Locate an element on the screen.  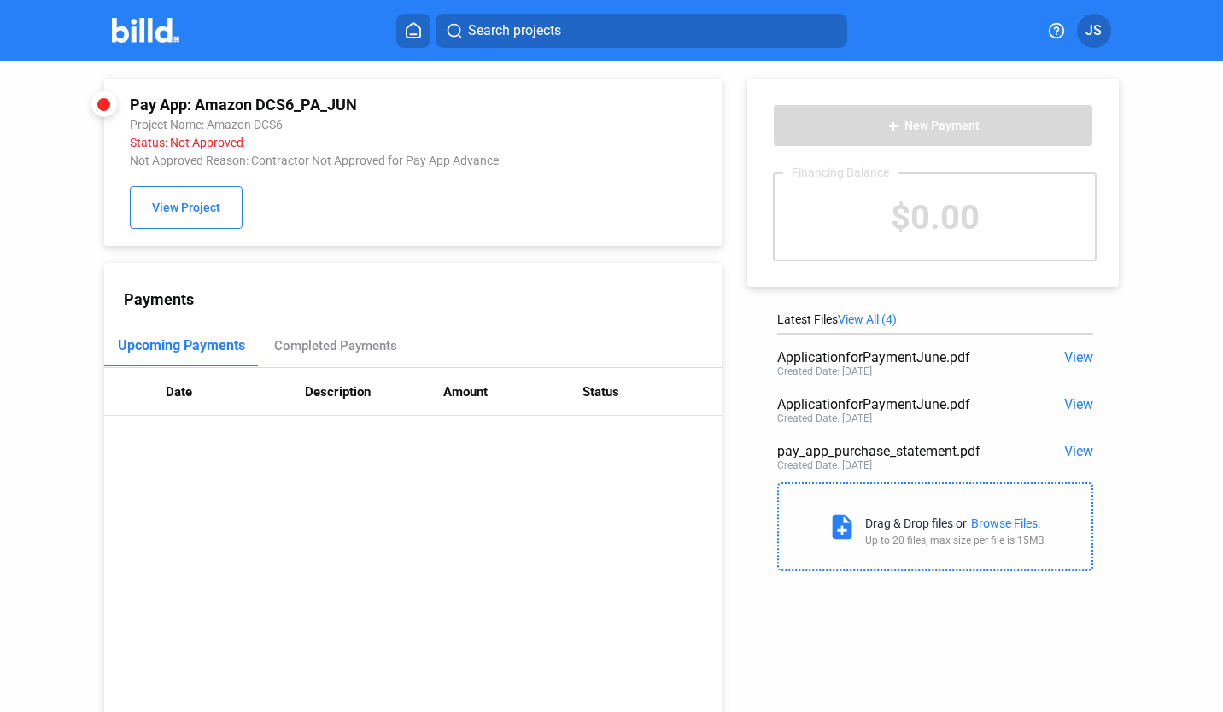
th: Amount is located at coordinates (513, 392).